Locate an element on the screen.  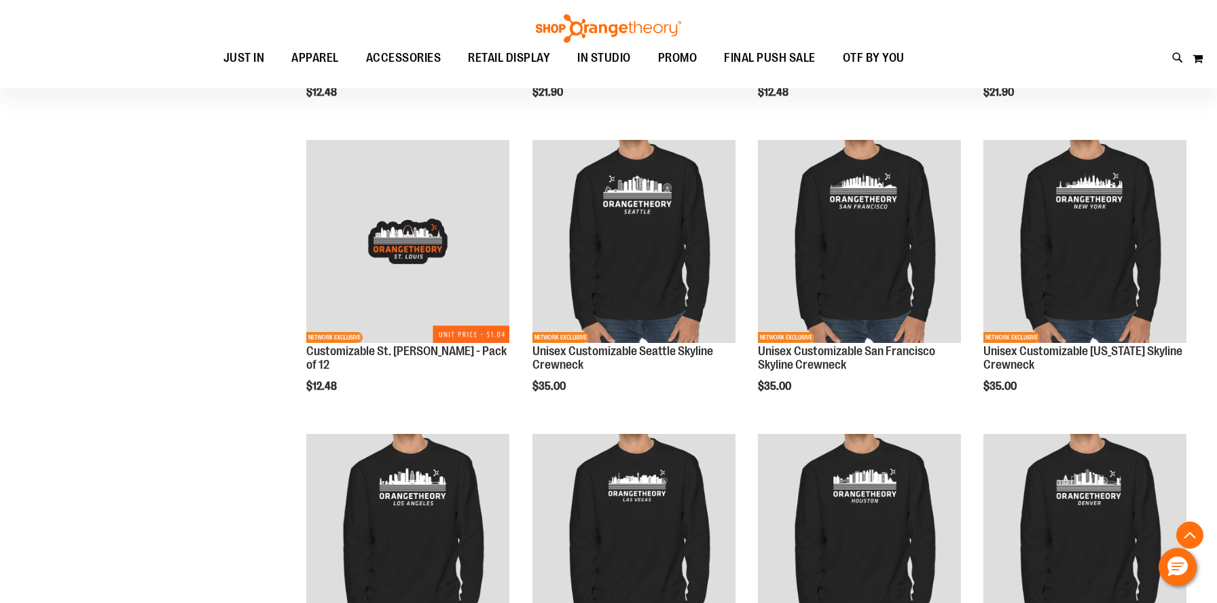
span: OTF BY YOU is located at coordinates (873, 58).